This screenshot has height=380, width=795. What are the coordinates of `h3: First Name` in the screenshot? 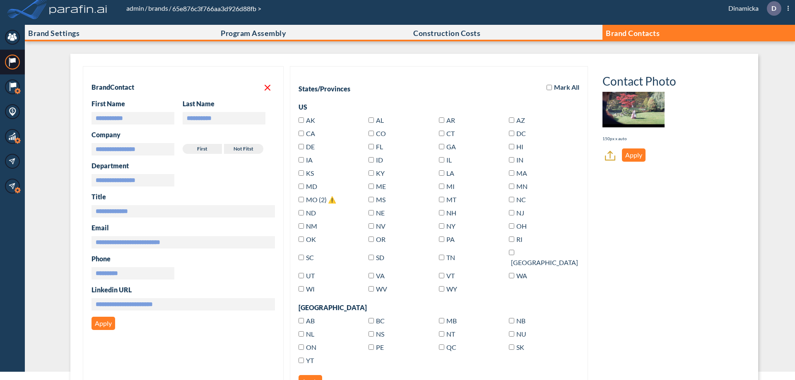 It's located at (137, 104).